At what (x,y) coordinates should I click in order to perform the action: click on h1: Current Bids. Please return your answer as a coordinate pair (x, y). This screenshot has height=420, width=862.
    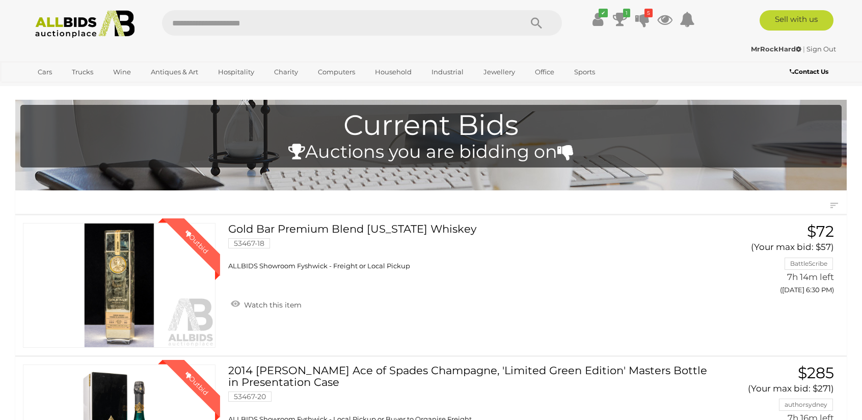
    Looking at the image, I should click on (431, 125).